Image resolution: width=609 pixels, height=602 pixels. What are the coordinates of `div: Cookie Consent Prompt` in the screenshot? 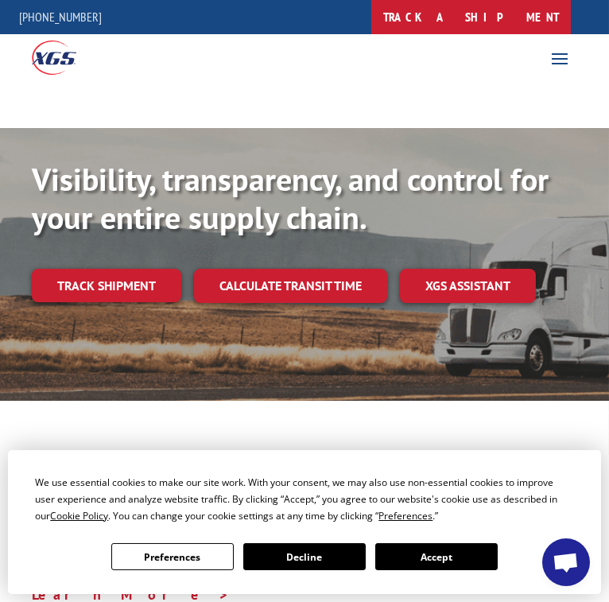 It's located at (305, 522).